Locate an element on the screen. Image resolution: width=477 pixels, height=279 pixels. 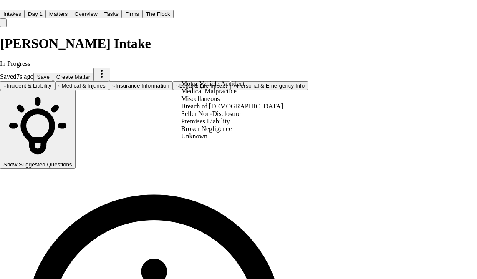
span: Medical Malpractice is located at coordinates (209, 91).